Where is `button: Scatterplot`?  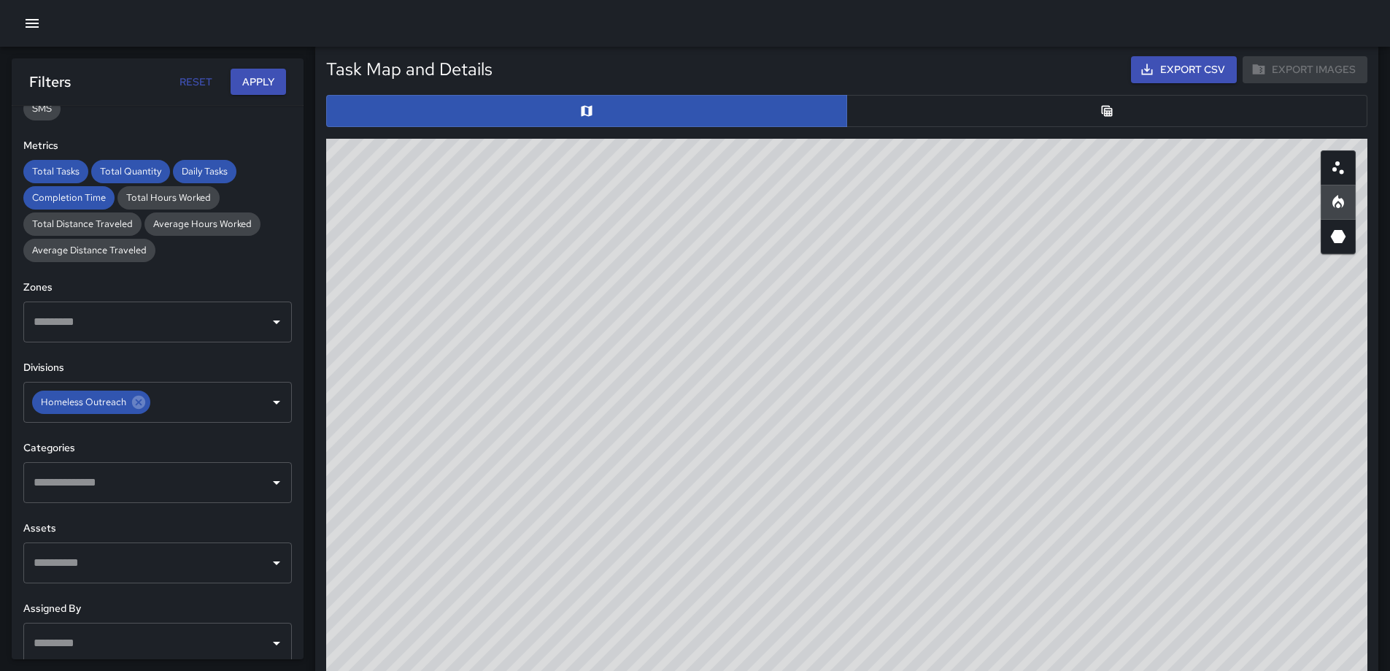
button: Scatterplot is located at coordinates (1339, 168).